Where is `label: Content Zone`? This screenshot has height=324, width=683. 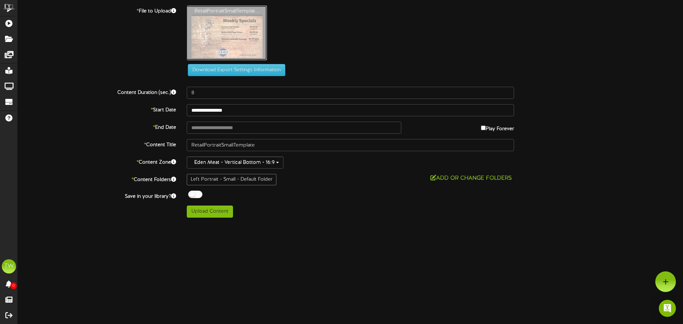
label: Content Zone is located at coordinates (97, 161).